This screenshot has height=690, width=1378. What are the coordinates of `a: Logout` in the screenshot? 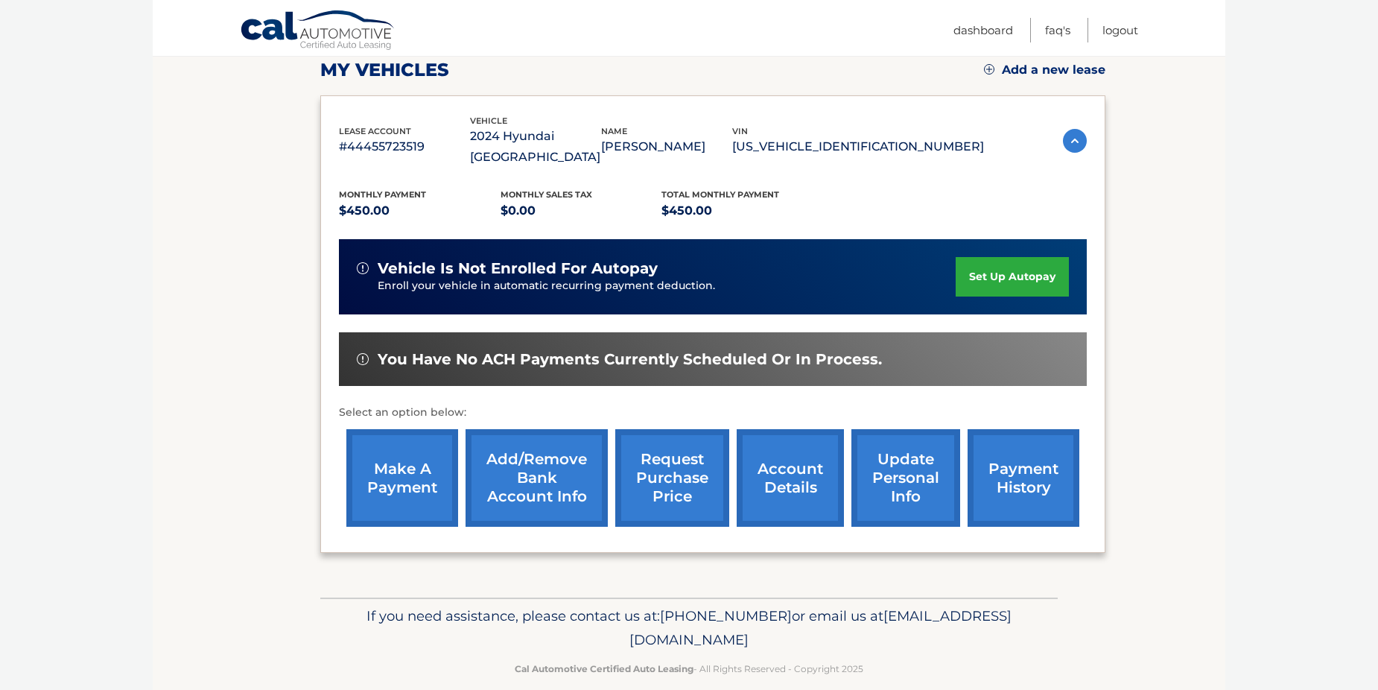 It's located at (1120, 30).